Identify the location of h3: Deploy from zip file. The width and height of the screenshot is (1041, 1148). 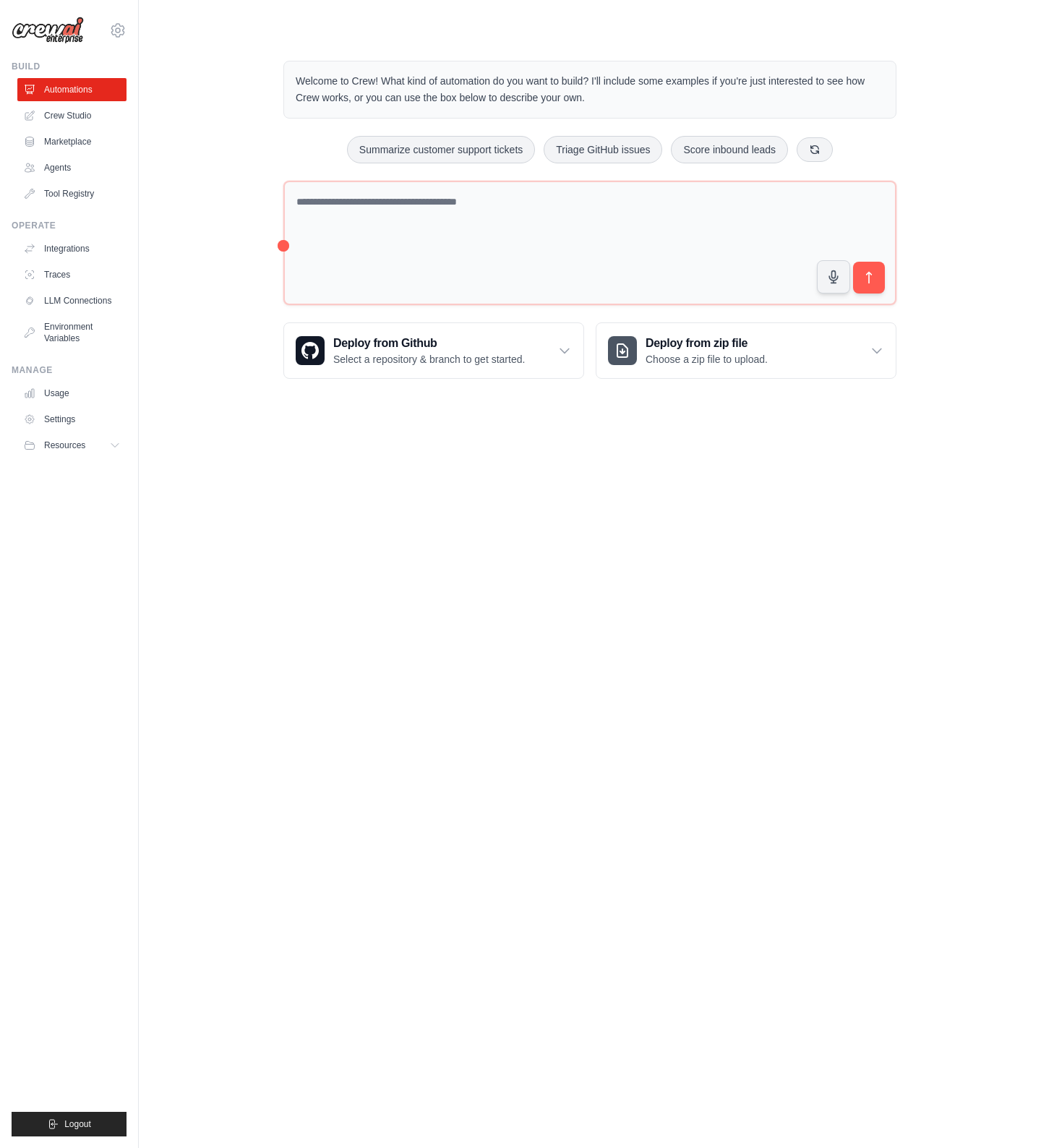
(706, 343).